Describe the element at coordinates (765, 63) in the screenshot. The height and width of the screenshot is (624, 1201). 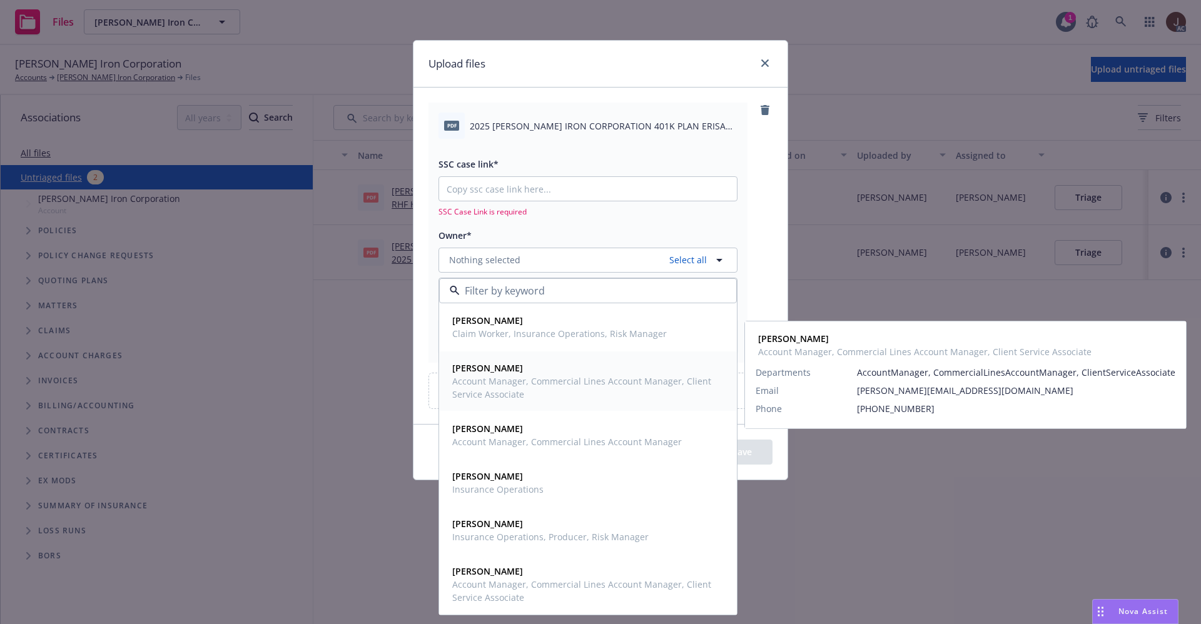
I see `a: close` at that location.